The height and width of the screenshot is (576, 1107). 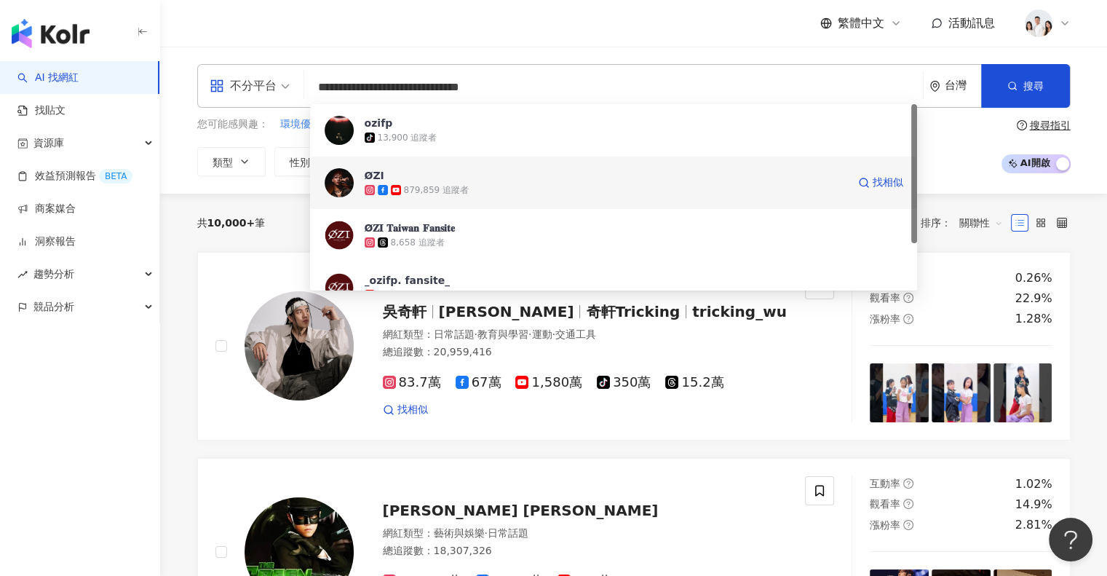 I want to click on span: 奇軒Tricking, so click(x=633, y=312).